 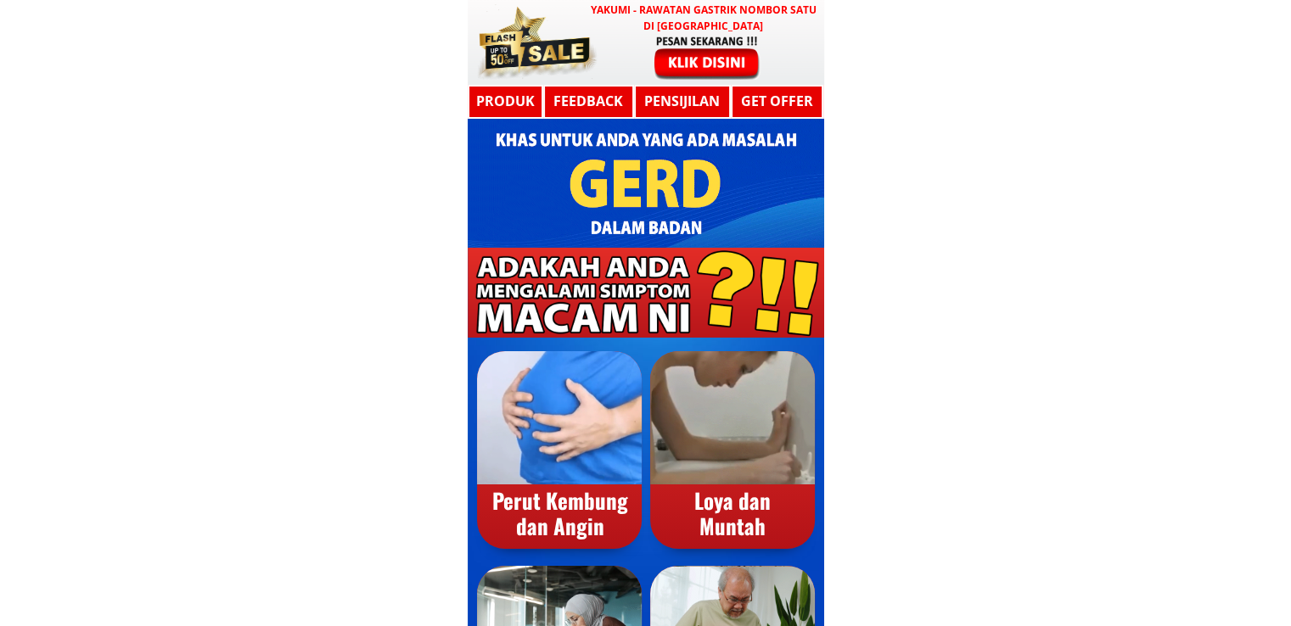 I want to click on div: Loya dan Muntah, so click(x=733, y=514).